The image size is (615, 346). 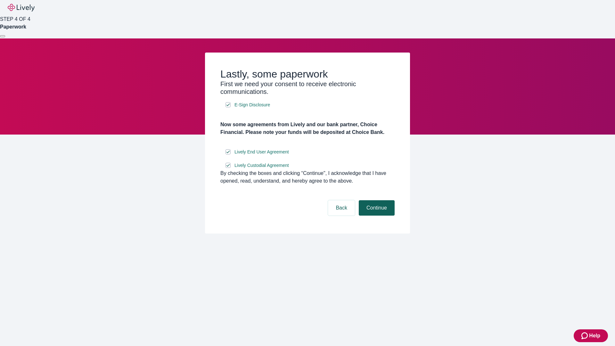 What do you see at coordinates (262, 152) in the screenshot?
I see `span: Lively End User Agreement` at bounding box center [262, 152].